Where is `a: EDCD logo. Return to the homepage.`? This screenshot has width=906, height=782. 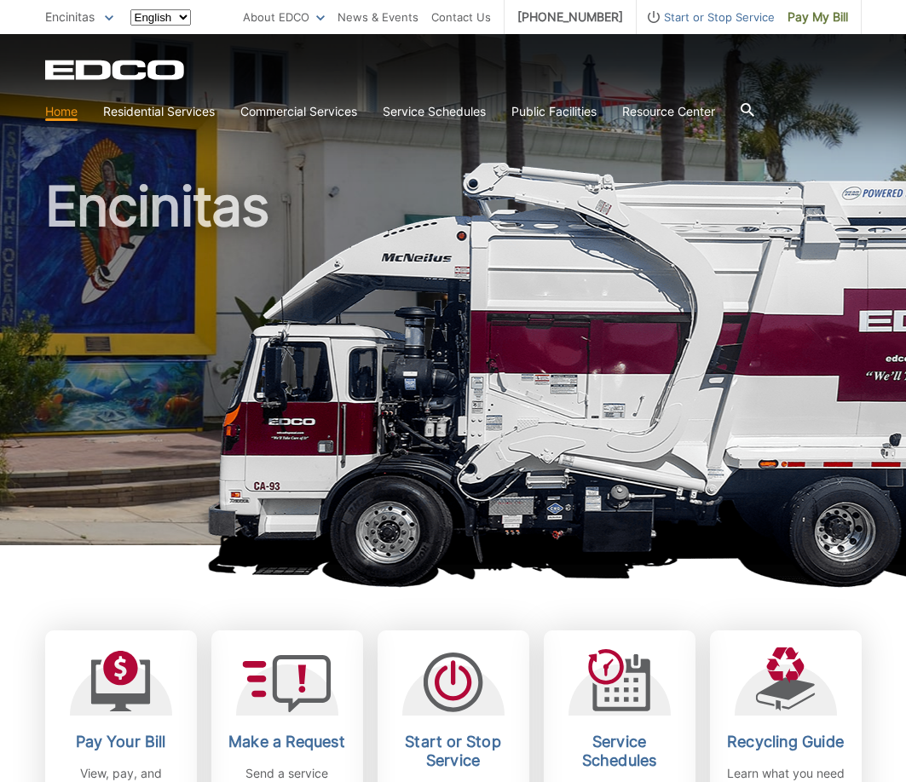
a: EDCD logo. Return to the homepage. is located at coordinates (116, 70).